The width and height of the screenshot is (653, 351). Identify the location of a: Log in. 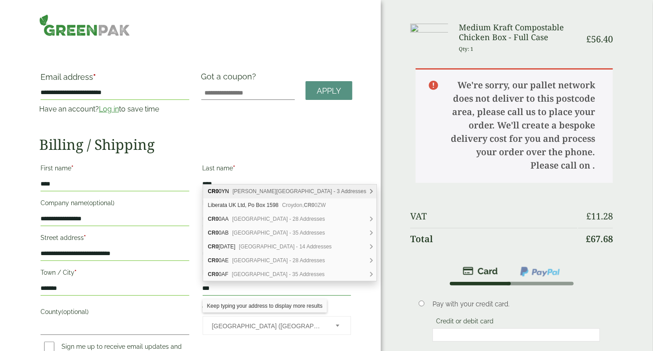
(109, 109).